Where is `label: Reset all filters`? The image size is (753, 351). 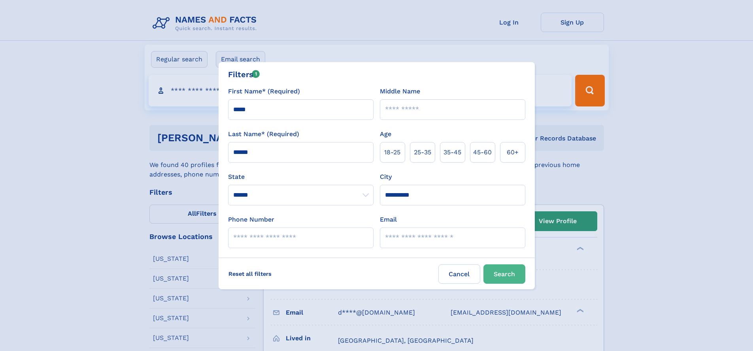
label: Reset all filters is located at coordinates (250, 273).